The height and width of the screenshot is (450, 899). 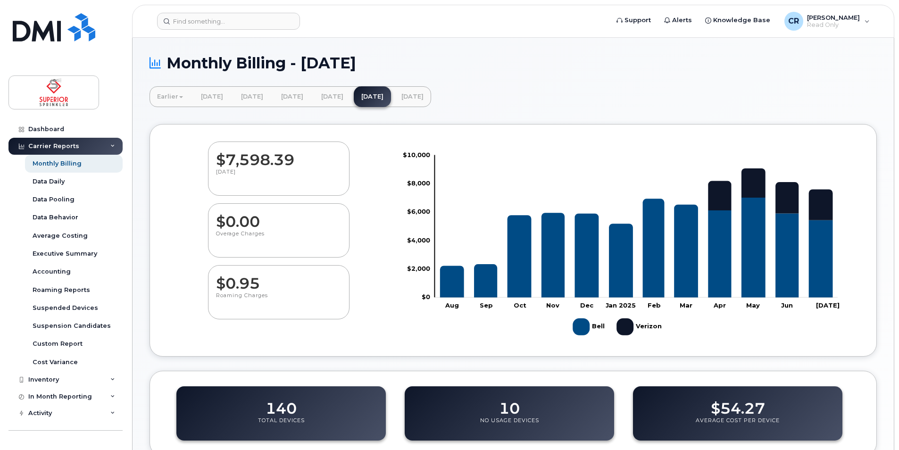 I want to click on tspan: Aug, so click(x=452, y=305).